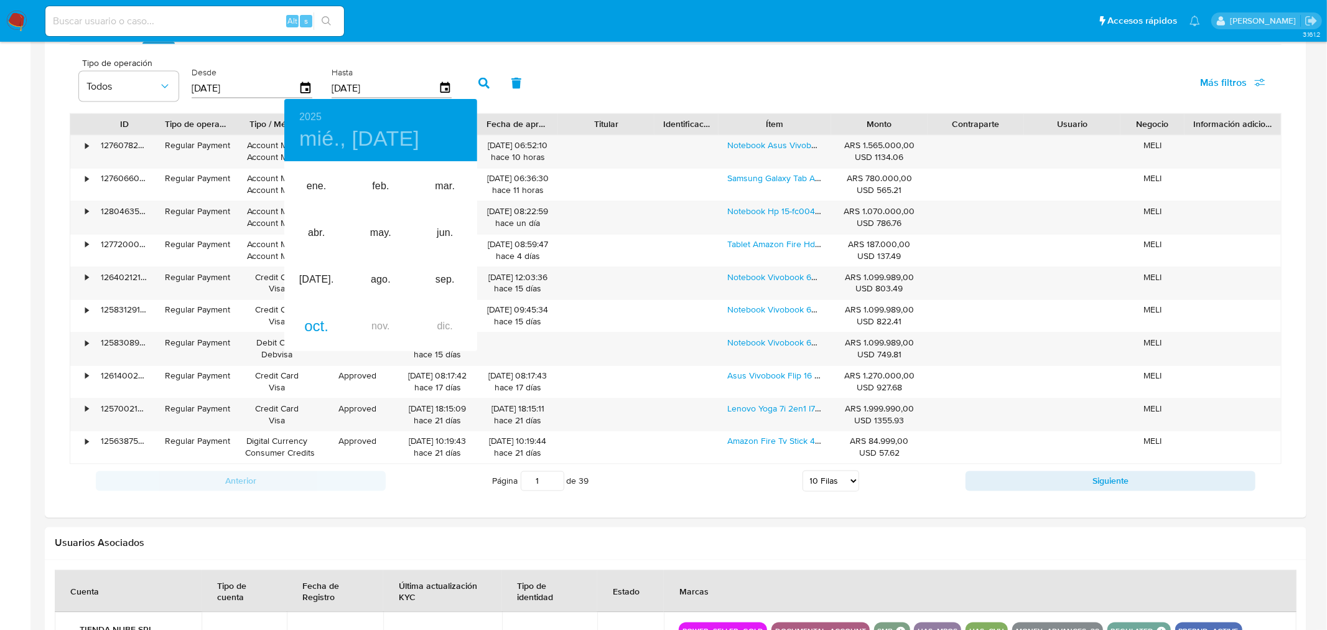 This screenshot has width=1327, height=630. I want to click on button: 2025, so click(310, 117).